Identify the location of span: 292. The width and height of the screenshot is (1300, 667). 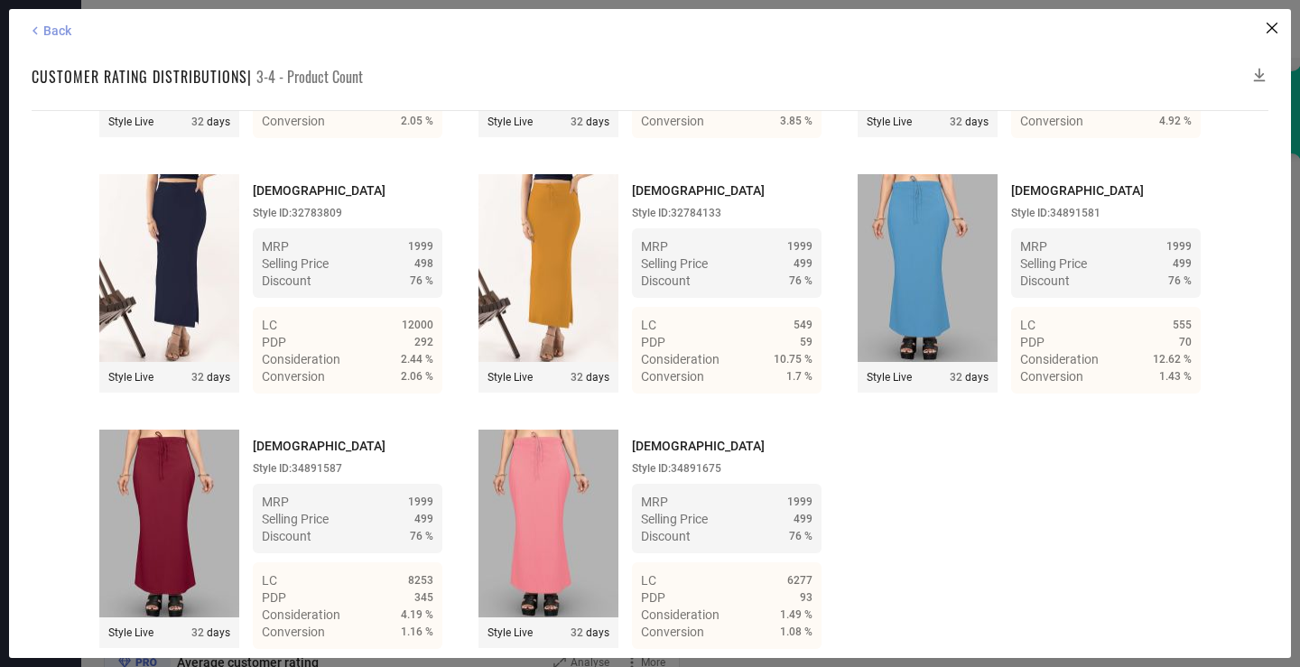
(423, 342).